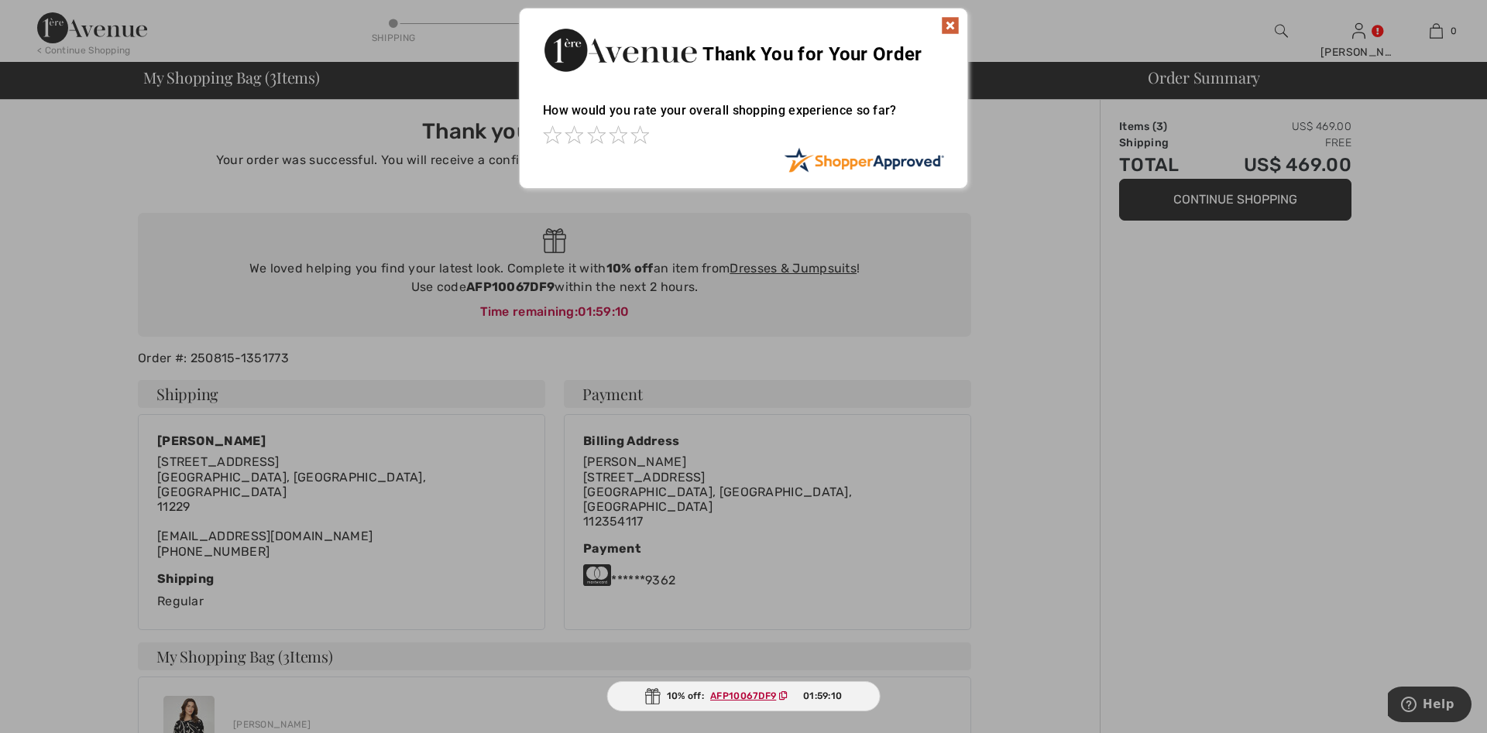 This screenshot has height=733, width=1487. I want to click on div: 10% off:, so click(743, 696).